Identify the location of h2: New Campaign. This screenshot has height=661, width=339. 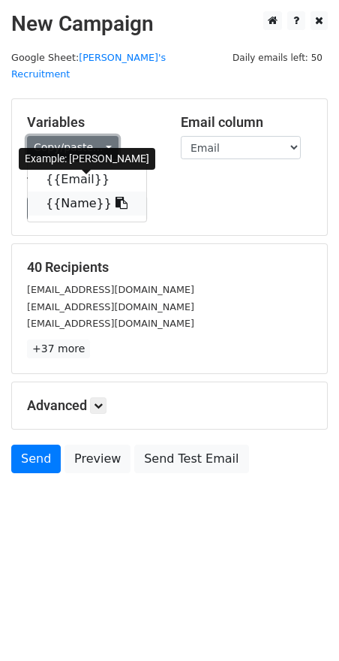
(170, 24).